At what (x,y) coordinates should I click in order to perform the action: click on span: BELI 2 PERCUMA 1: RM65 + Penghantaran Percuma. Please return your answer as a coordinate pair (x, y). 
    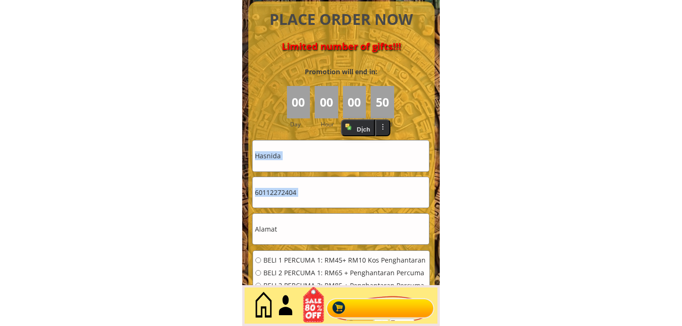
    Looking at the image, I should click on (345, 273).